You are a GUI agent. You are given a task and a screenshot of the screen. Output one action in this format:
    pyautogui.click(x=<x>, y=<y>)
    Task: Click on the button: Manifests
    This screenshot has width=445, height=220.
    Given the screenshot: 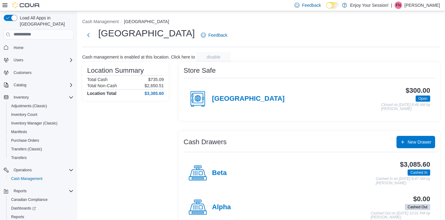 What is the action you would take?
    pyautogui.click(x=41, y=132)
    